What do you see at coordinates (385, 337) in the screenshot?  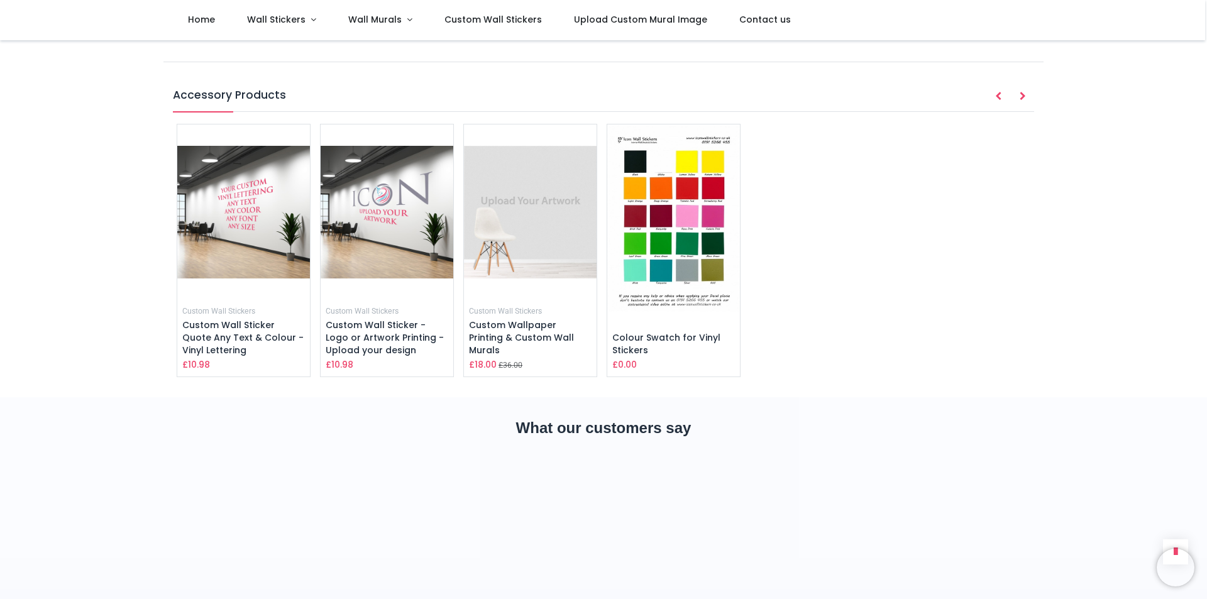 I see `span: Custom Wall Sticker - Logo or Artwork Printing - Upload your design` at bounding box center [385, 337].